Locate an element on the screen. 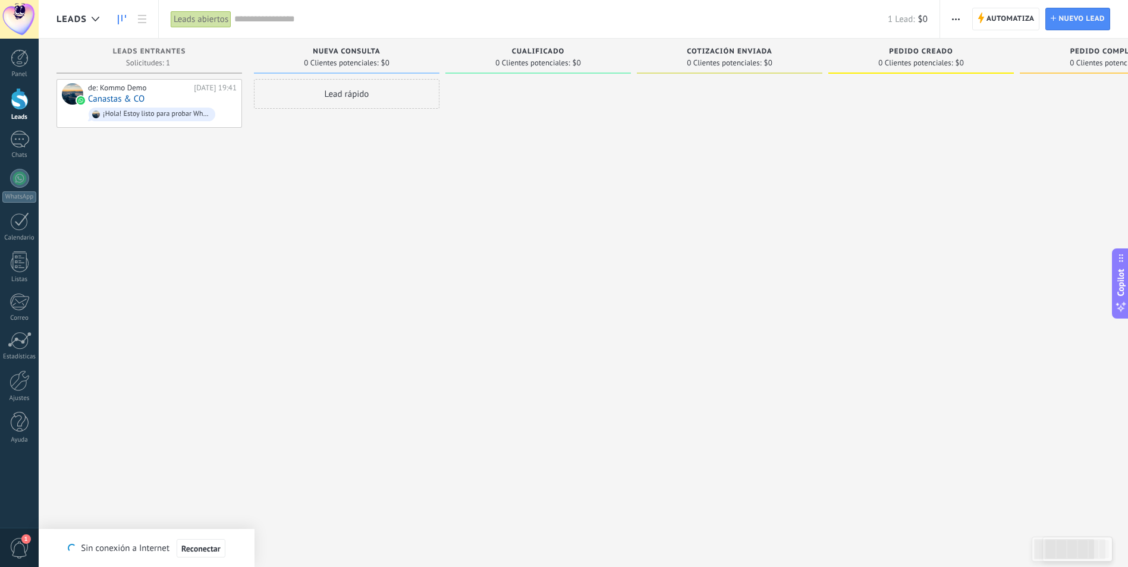 Image resolution: width=1128 pixels, height=567 pixels. span: Copilot is located at coordinates (1121, 283).